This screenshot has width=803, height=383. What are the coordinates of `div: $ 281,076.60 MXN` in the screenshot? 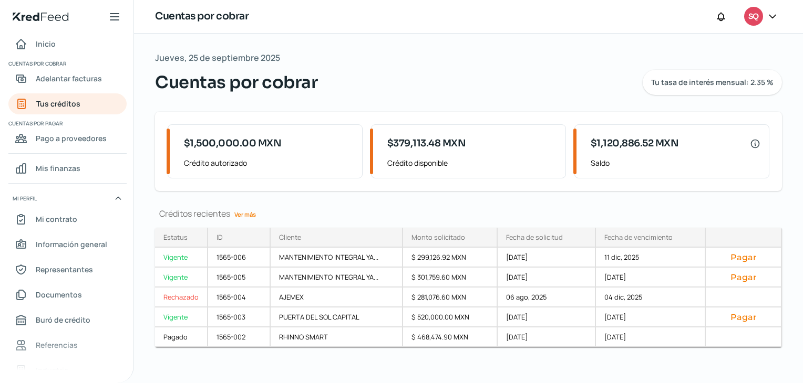 It's located at (450, 298).